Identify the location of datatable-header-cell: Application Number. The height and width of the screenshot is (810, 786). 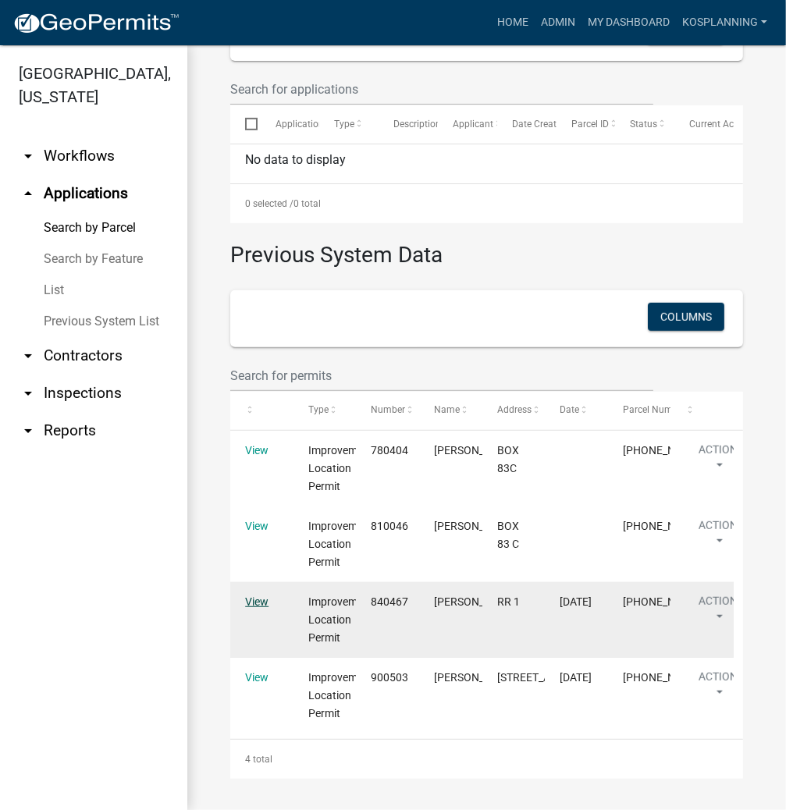
(290, 124).